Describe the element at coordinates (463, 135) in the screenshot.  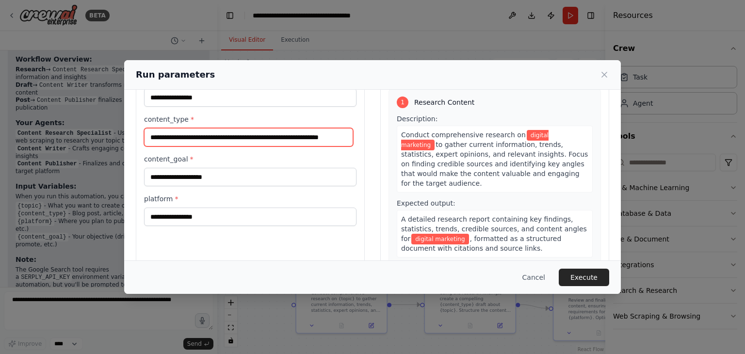
I see `span: Conduct comprehensive research on` at that location.